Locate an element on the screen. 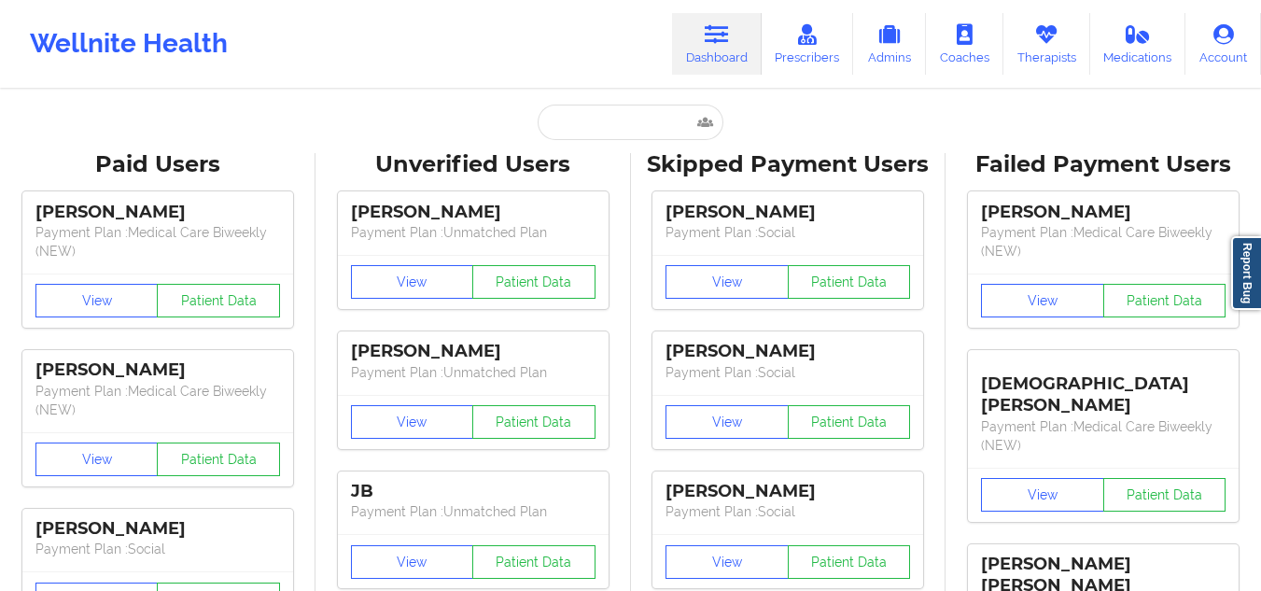  a: Coaches is located at coordinates (964, 44).